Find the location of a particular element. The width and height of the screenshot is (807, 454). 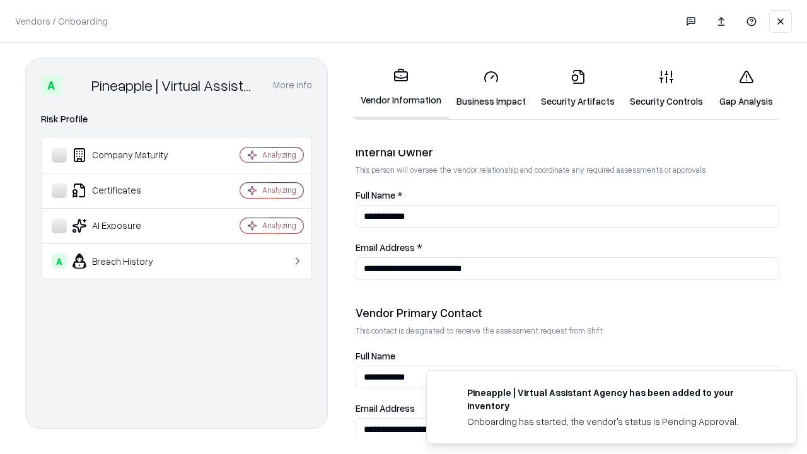

div: Company Maturity is located at coordinates (127, 155).